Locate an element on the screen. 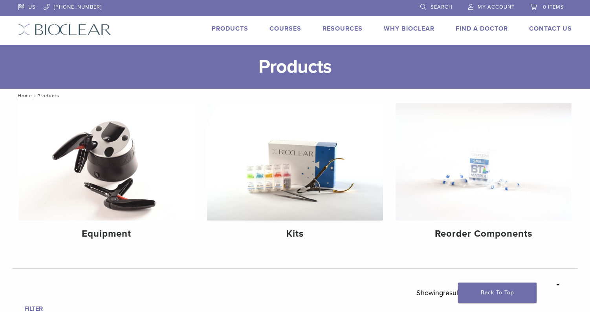  img: Reorder Components is located at coordinates (483, 162).